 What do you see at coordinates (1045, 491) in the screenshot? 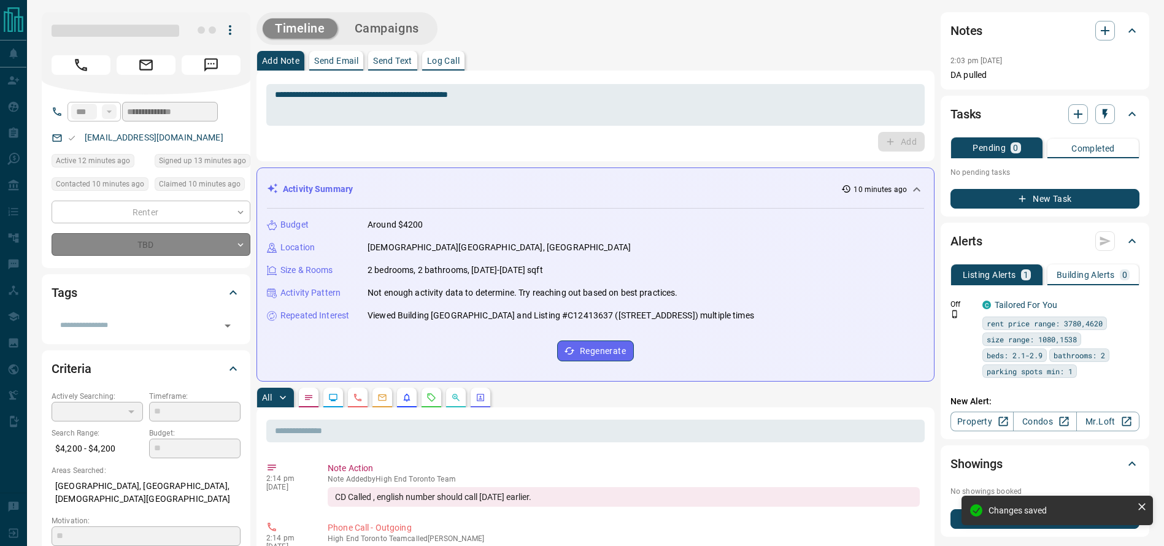
I see `p: No showings booked` at bounding box center [1045, 491].